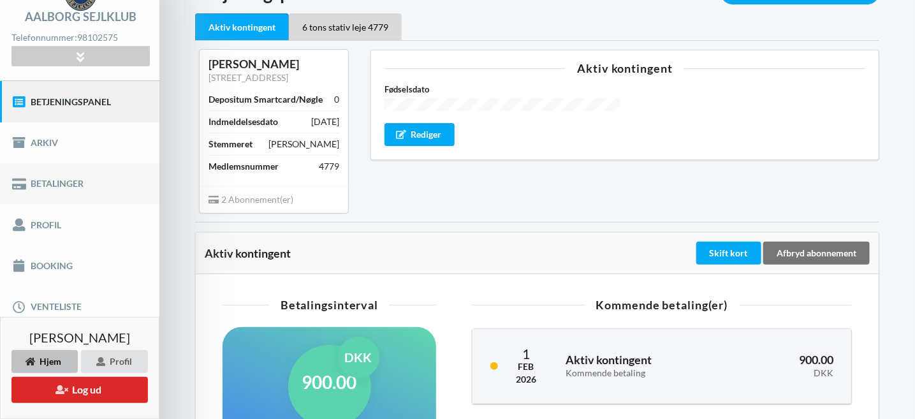 Image resolution: width=915 pixels, height=419 pixels. Describe the element at coordinates (265, 99) in the screenshot. I see `div: Depositum Smartcard/Nøgle` at that location.